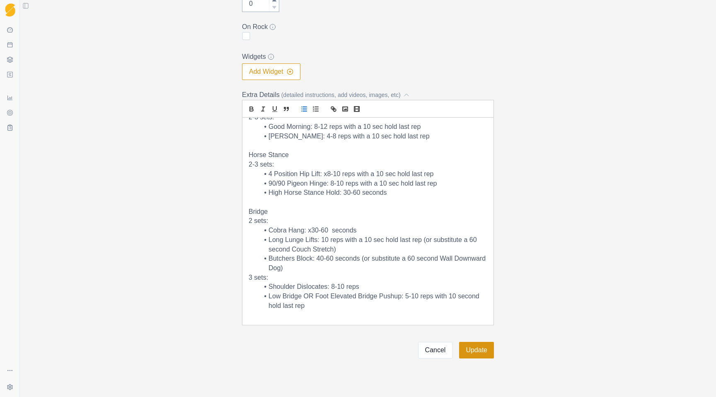 This screenshot has height=397, width=716. Describe the element at coordinates (271, 72) in the screenshot. I see `button: Add Widget` at that location.